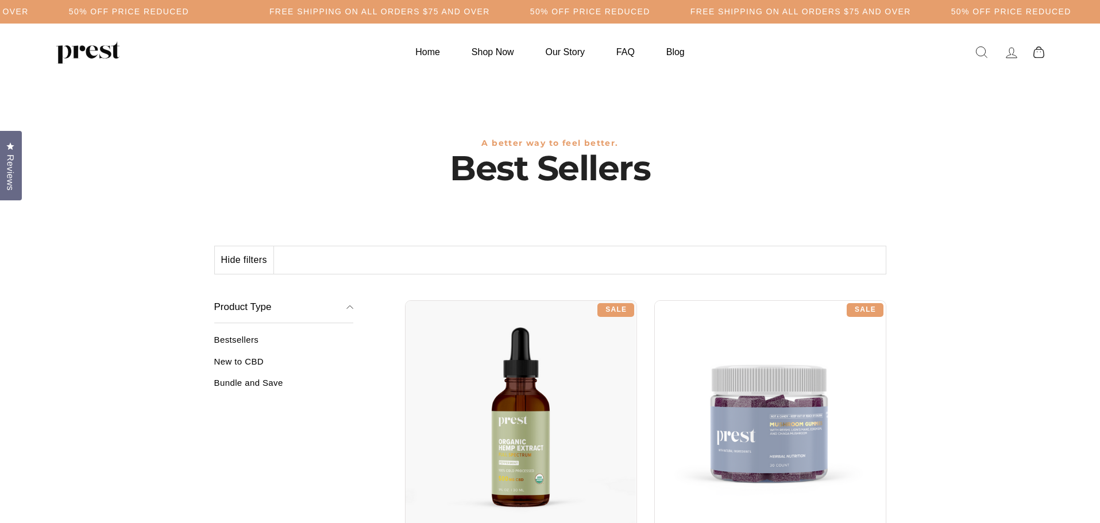 The image size is (1100, 523). I want to click on a: Shop Now, so click(493, 52).